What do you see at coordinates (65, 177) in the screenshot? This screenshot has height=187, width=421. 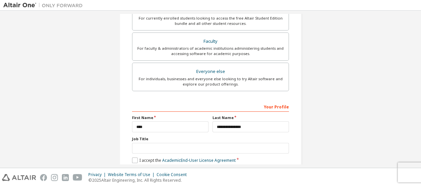 I see `img: linkedin.svg` at bounding box center [65, 177].